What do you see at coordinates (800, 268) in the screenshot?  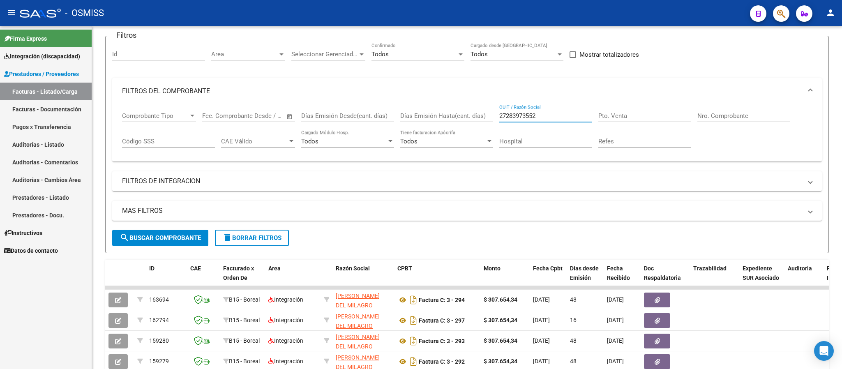 I see `span: Auditoria` at bounding box center [800, 268].